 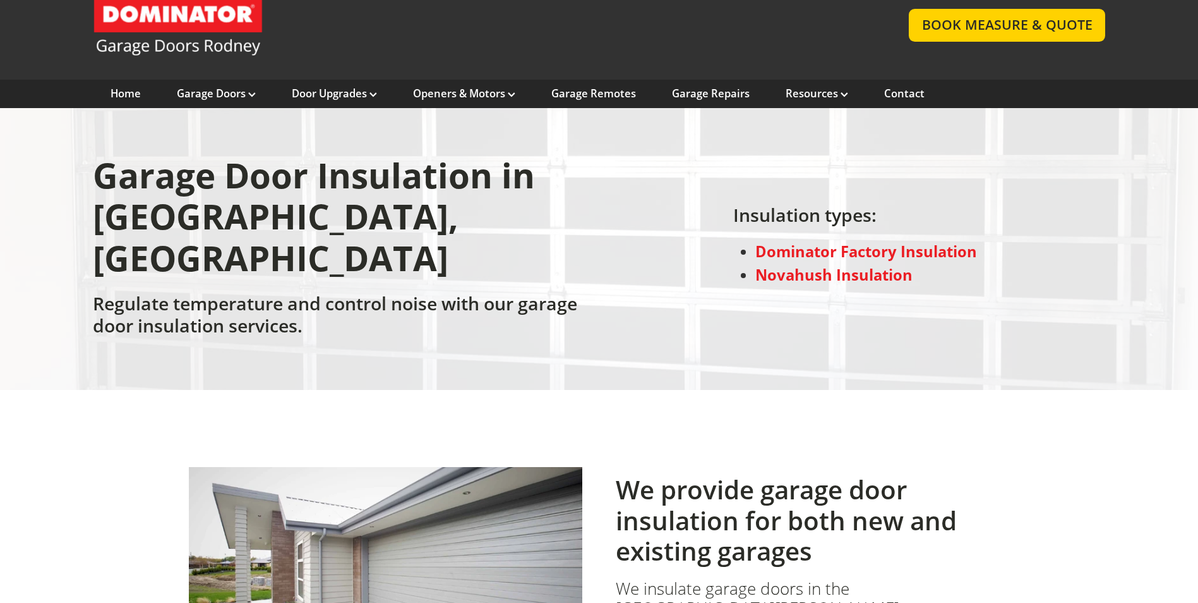 I want to click on strong: Dominator Factory Insulation, so click(x=866, y=251).